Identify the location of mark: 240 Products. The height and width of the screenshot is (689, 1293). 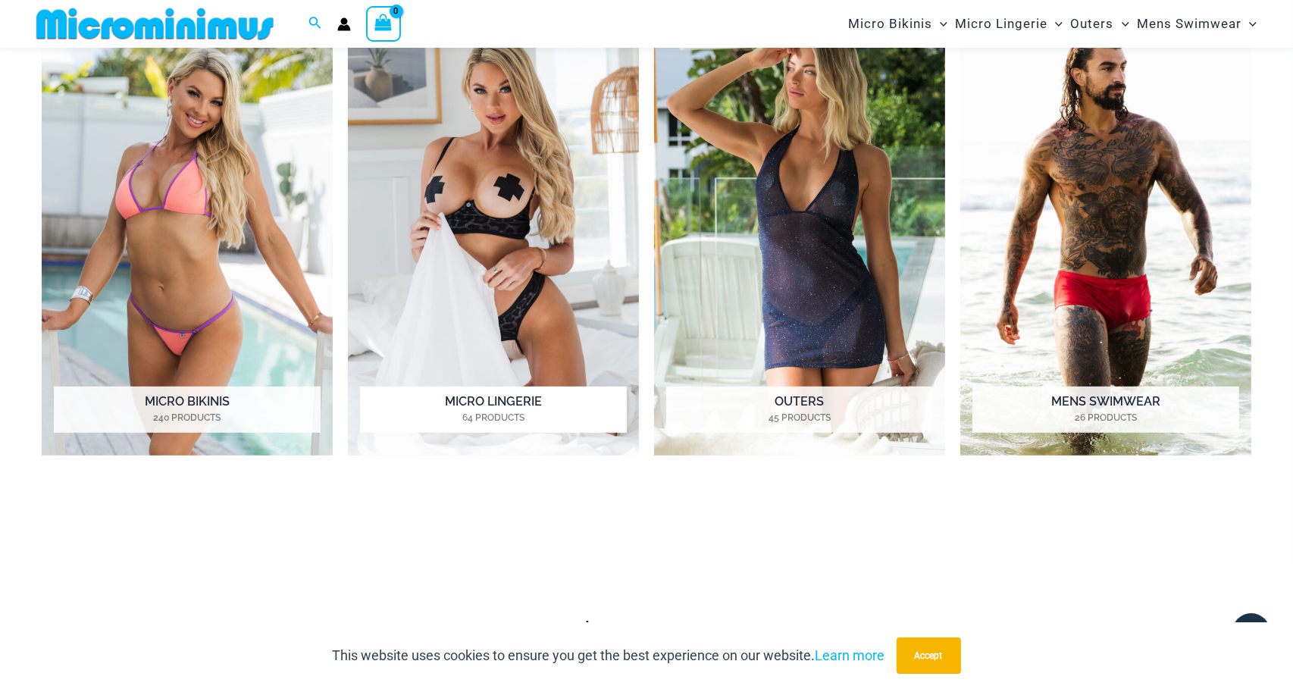
(187, 418).